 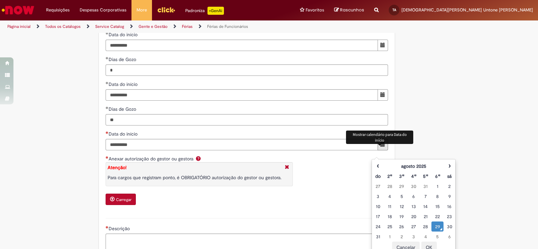 I want to click on span: Requisições, so click(x=58, y=10).